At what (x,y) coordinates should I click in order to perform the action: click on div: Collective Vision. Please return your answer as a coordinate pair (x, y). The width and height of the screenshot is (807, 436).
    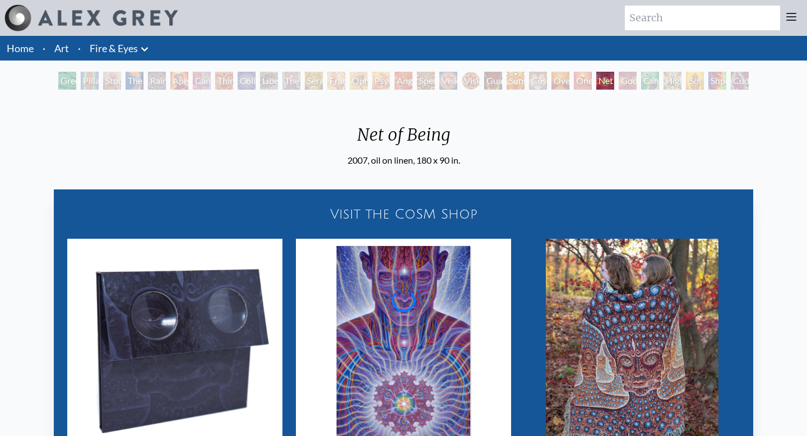
    Looking at the image, I should click on (247, 81).